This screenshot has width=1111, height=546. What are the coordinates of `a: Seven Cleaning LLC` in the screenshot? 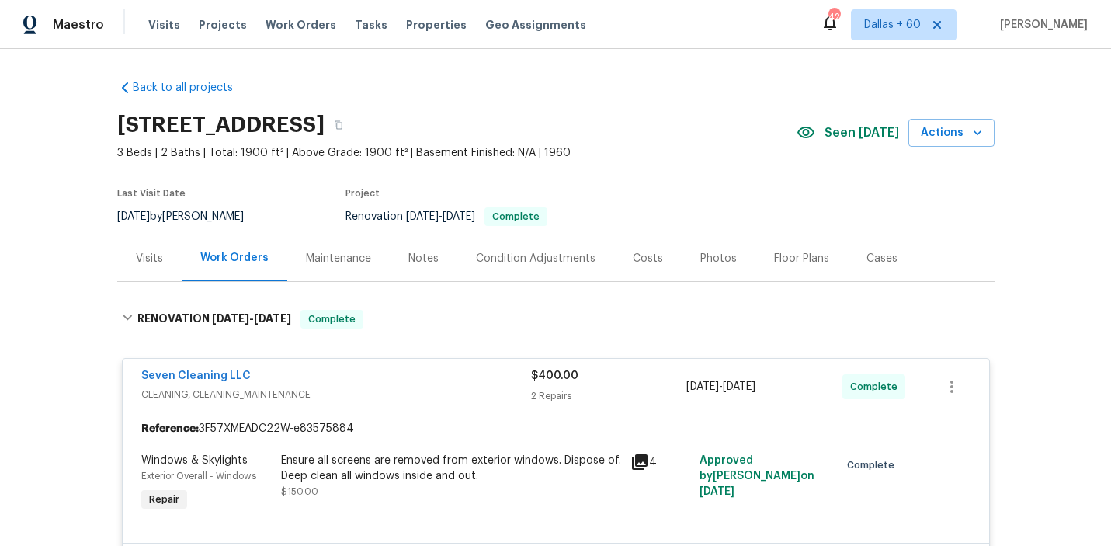 It's located at (196, 376).